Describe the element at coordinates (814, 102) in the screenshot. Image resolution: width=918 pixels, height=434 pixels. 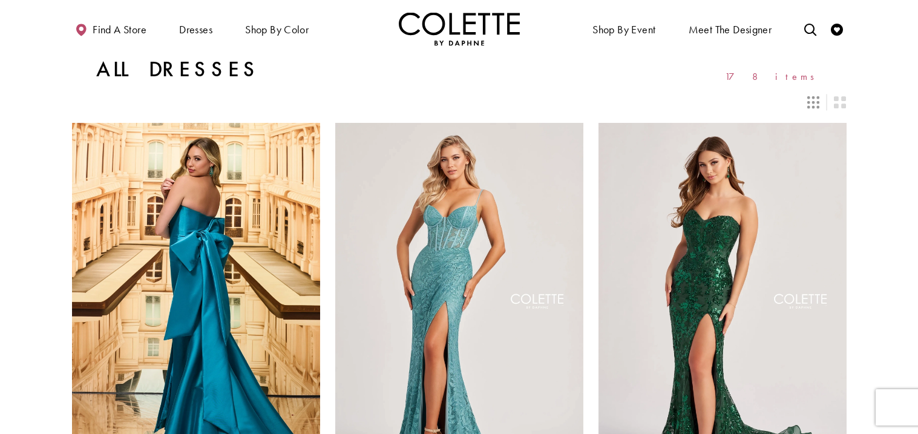
I see `span: Switch layout to 3 columns` at that location.